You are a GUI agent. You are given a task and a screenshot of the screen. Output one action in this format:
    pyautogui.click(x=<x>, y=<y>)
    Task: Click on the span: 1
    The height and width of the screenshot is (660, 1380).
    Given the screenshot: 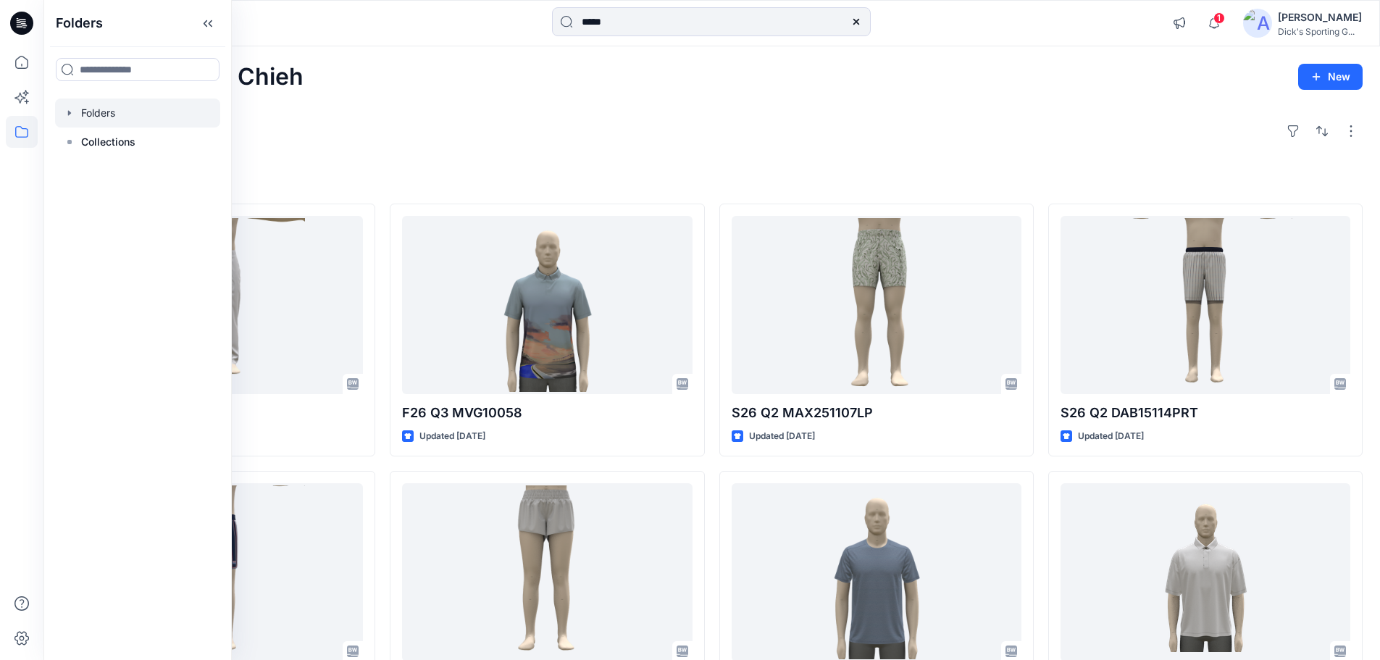 What is the action you would take?
    pyautogui.click(x=1219, y=18)
    